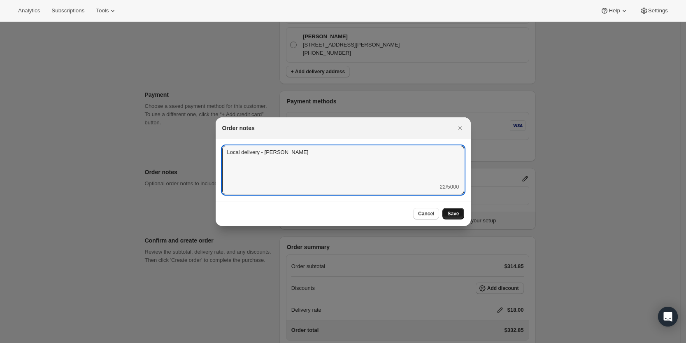  What do you see at coordinates (658, 11) in the screenshot?
I see `span: Settings` at bounding box center [658, 11].